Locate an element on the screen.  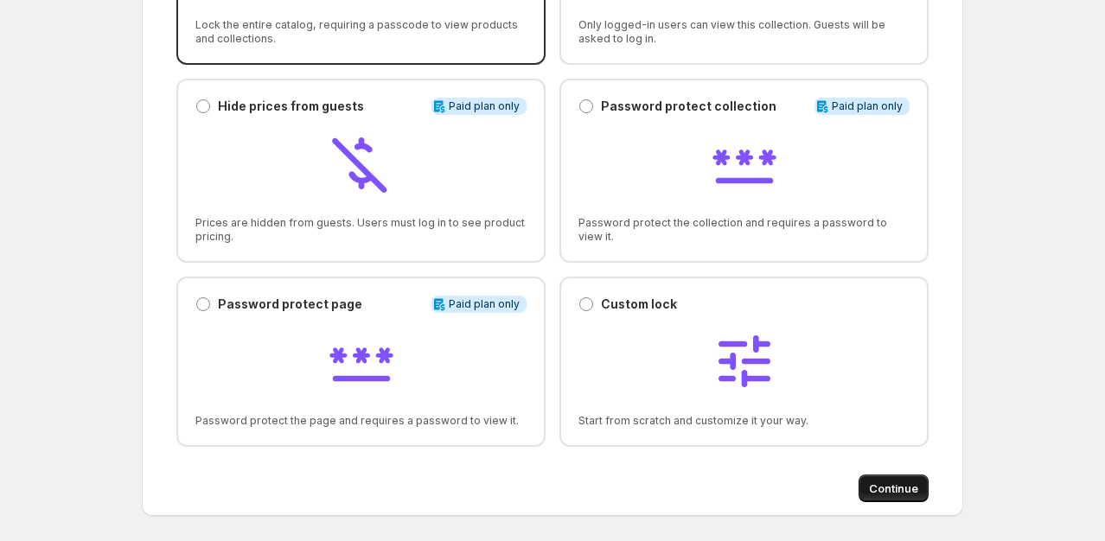
img: Hide prices from guests is located at coordinates (361, 163).